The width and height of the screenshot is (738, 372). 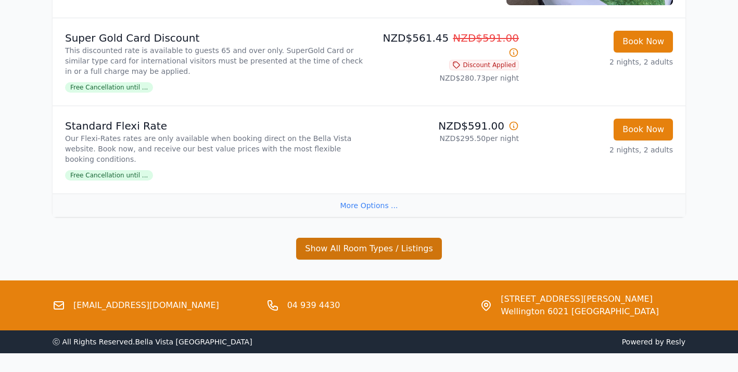 What do you see at coordinates (215, 38) in the screenshot?
I see `p: Super Gold Card Discount` at bounding box center [215, 38].